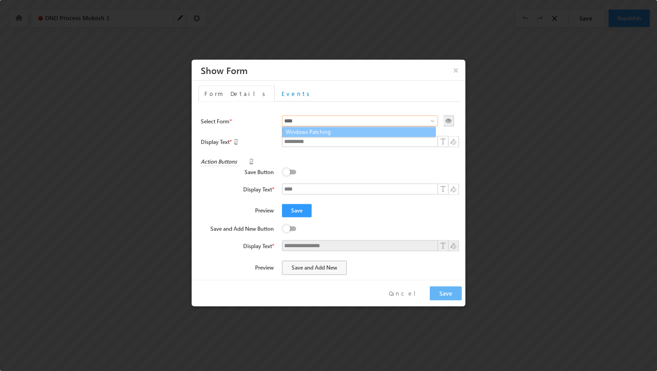 This screenshot has width=657, height=371. Describe the element at coordinates (406, 293) in the screenshot. I see `button: Cancel` at that location.